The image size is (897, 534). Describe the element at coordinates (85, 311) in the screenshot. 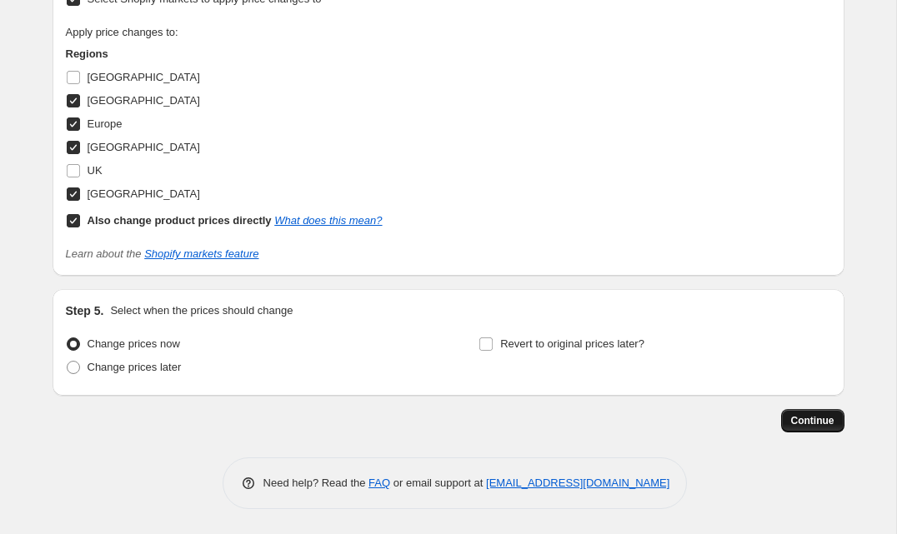

I see `h2: Step 5.` at that location.